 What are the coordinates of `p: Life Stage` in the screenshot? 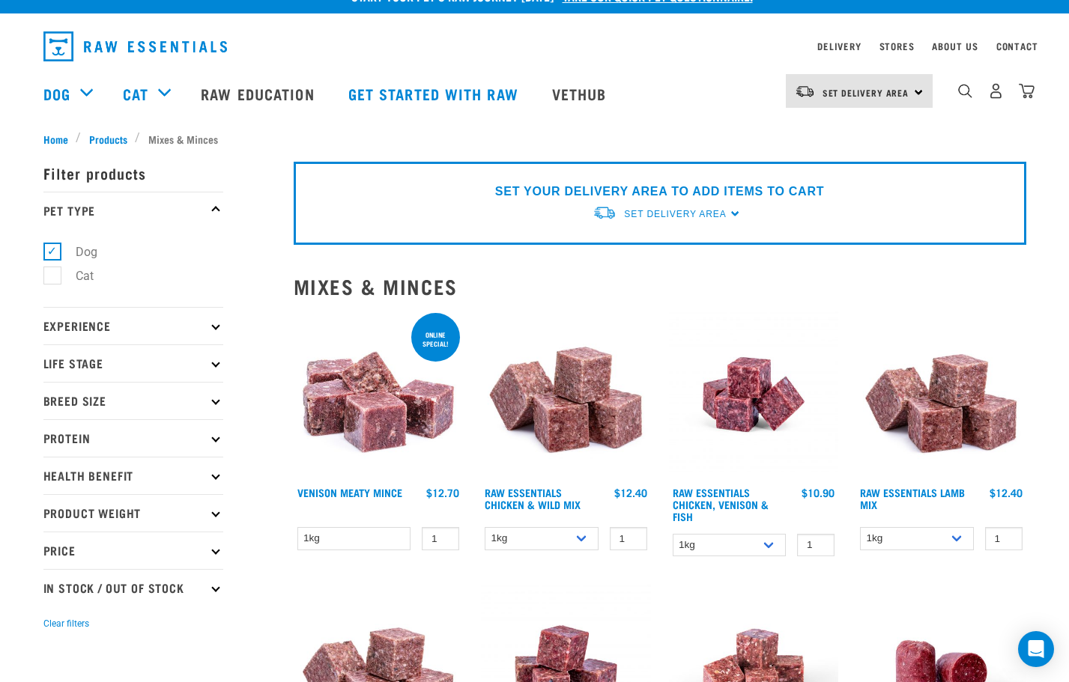 It's located at (133, 363).